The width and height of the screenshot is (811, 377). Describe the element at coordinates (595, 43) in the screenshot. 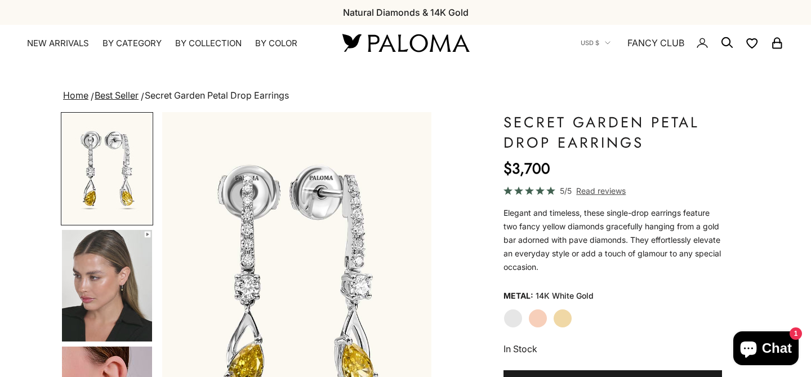

I see `button: USD $` at that location.